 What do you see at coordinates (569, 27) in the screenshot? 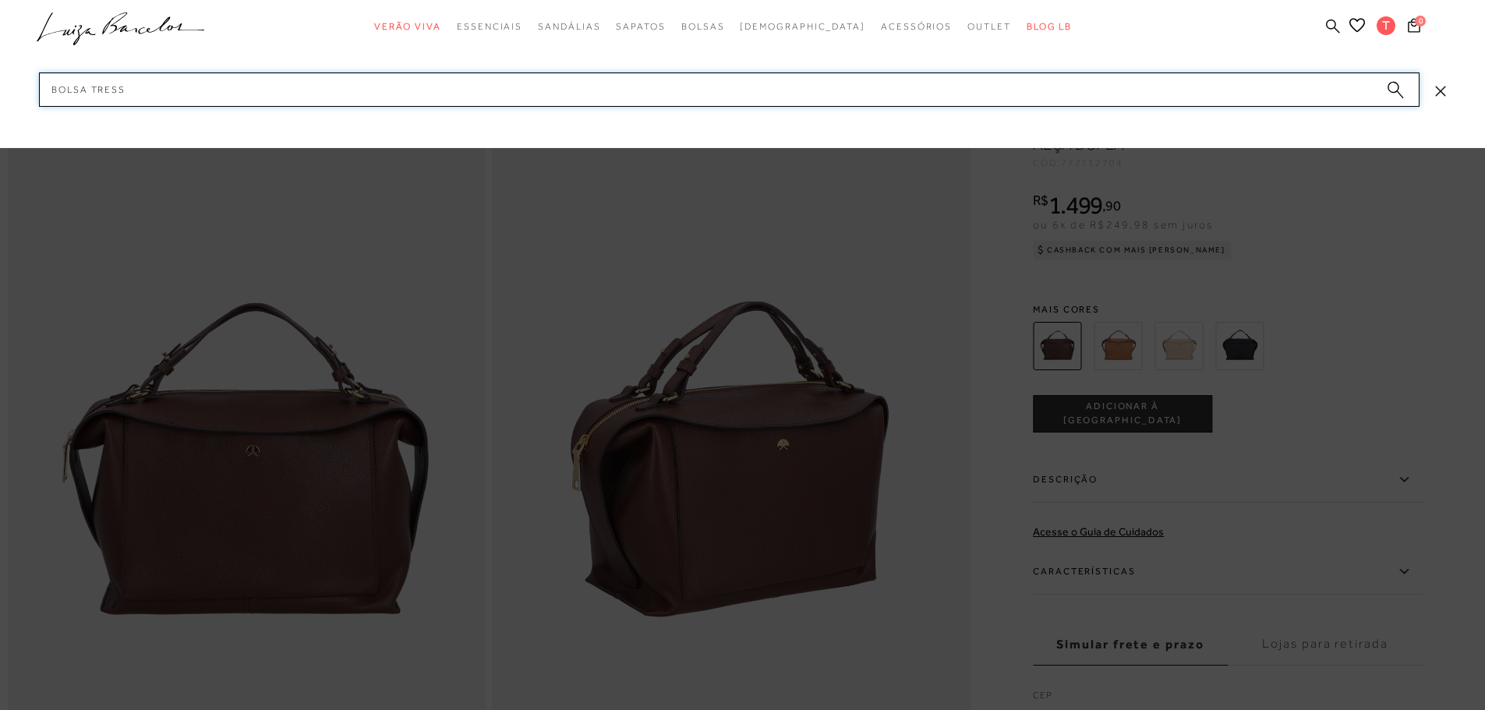
I see `span: Sandálias` at bounding box center [569, 27].